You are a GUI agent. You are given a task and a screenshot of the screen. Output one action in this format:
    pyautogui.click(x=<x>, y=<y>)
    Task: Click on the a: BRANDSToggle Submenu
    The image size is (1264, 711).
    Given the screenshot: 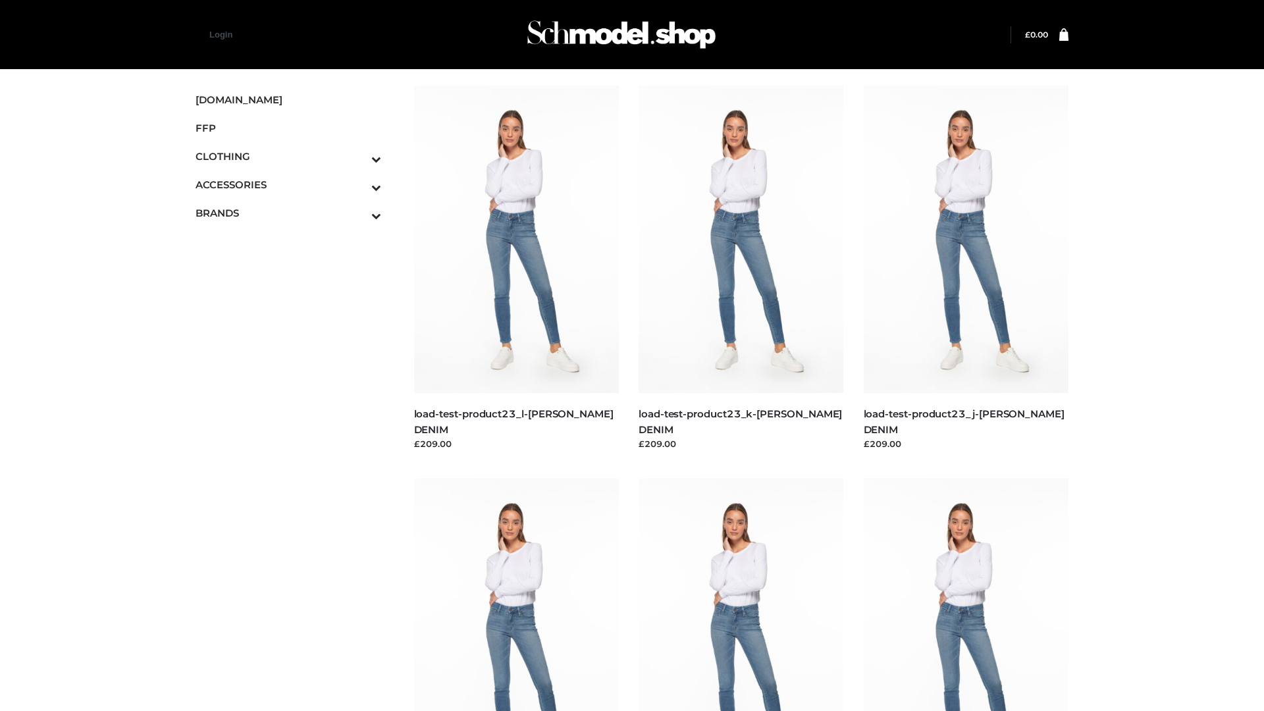 What is the action you would take?
    pyautogui.click(x=288, y=213)
    